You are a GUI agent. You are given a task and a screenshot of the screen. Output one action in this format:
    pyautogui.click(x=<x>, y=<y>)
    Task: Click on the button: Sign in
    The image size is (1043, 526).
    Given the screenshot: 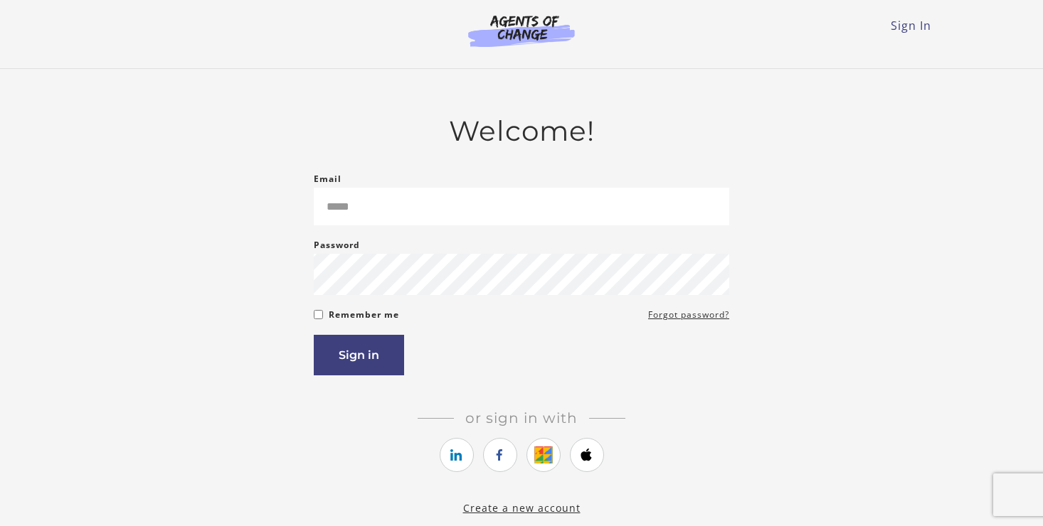 What is the action you would take?
    pyautogui.click(x=359, y=355)
    